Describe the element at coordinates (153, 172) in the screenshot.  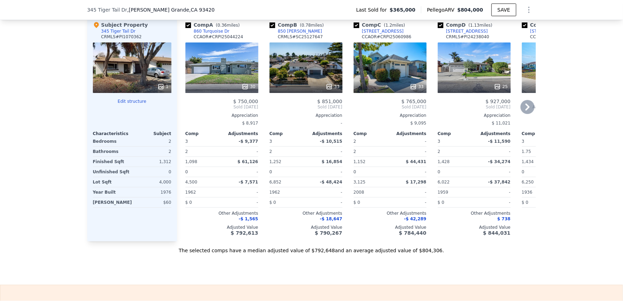
I see `div: 0` at that location.